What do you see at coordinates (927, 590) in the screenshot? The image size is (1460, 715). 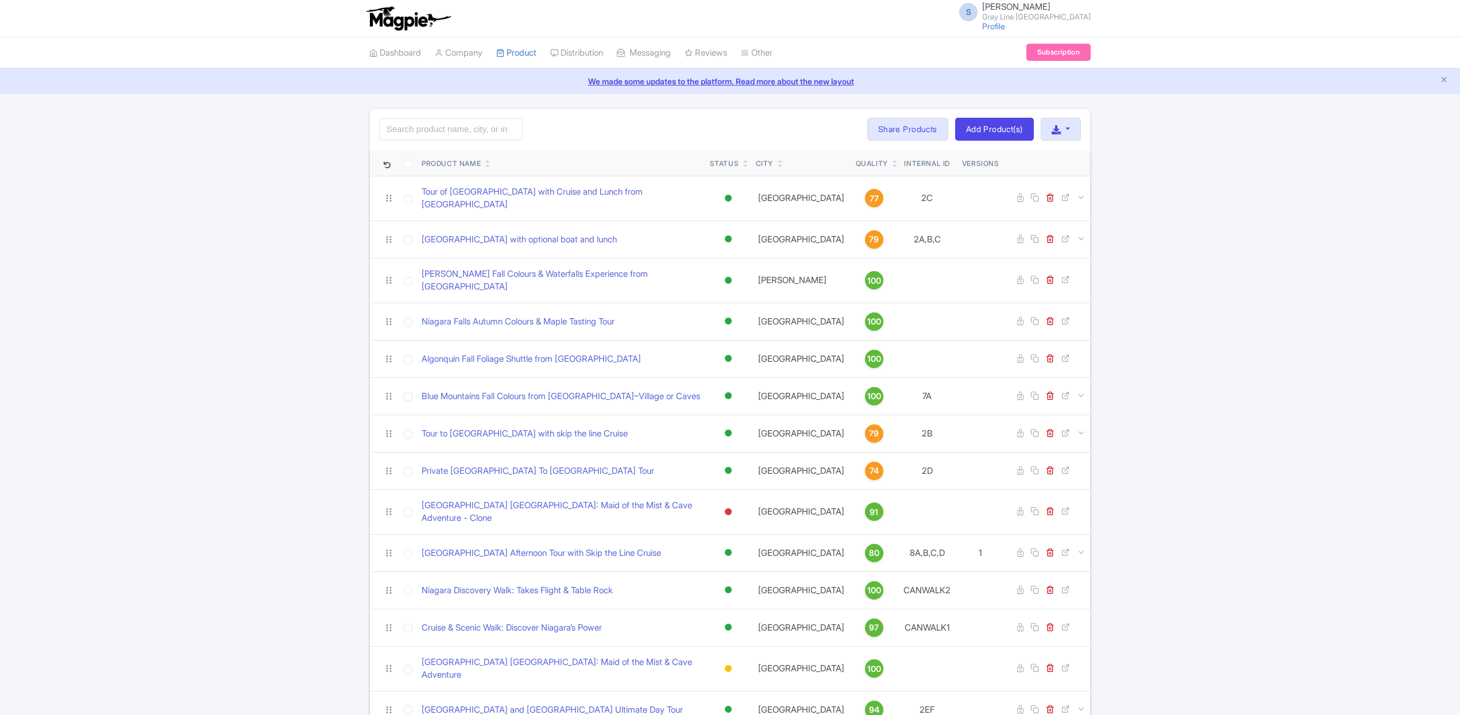 I see `td: CANWALK2` at bounding box center [927, 590].